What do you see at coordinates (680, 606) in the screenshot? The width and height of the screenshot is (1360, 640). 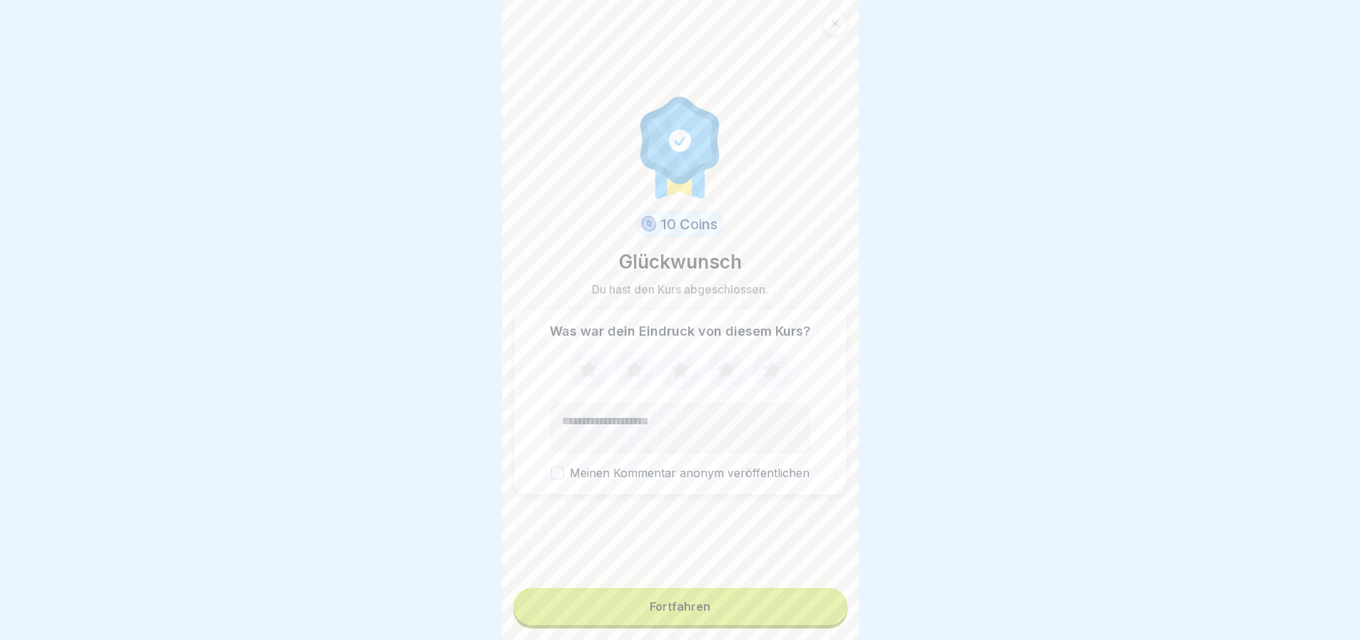 I see `button: Fortfahren` at bounding box center [680, 606].